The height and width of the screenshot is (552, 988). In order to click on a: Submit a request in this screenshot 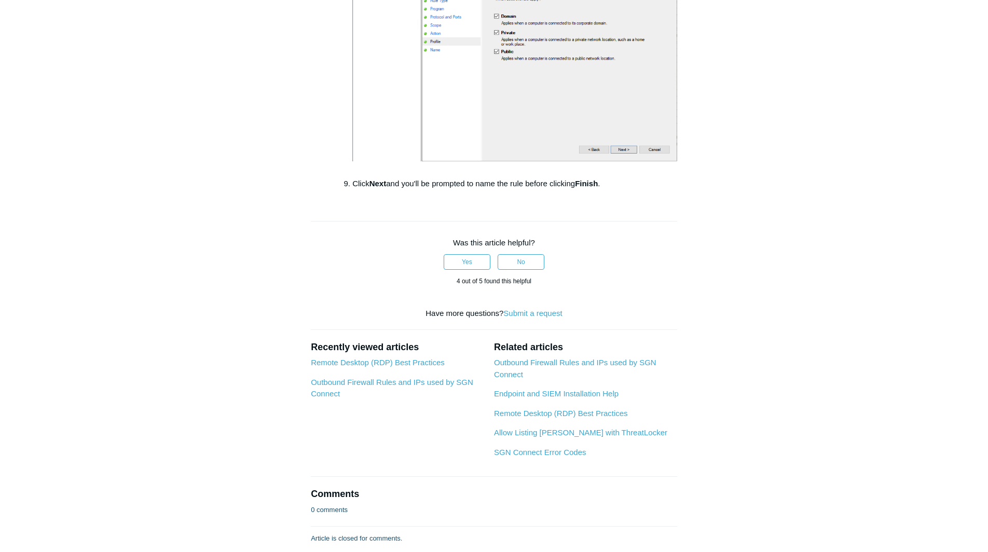, I will do `click(532, 313)`.